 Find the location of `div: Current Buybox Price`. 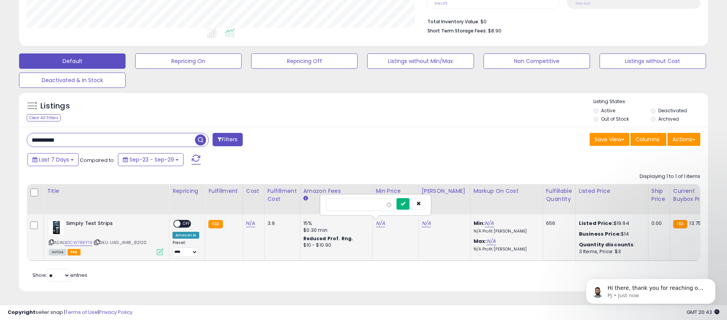

div: Current Buybox Price is located at coordinates (693, 195).